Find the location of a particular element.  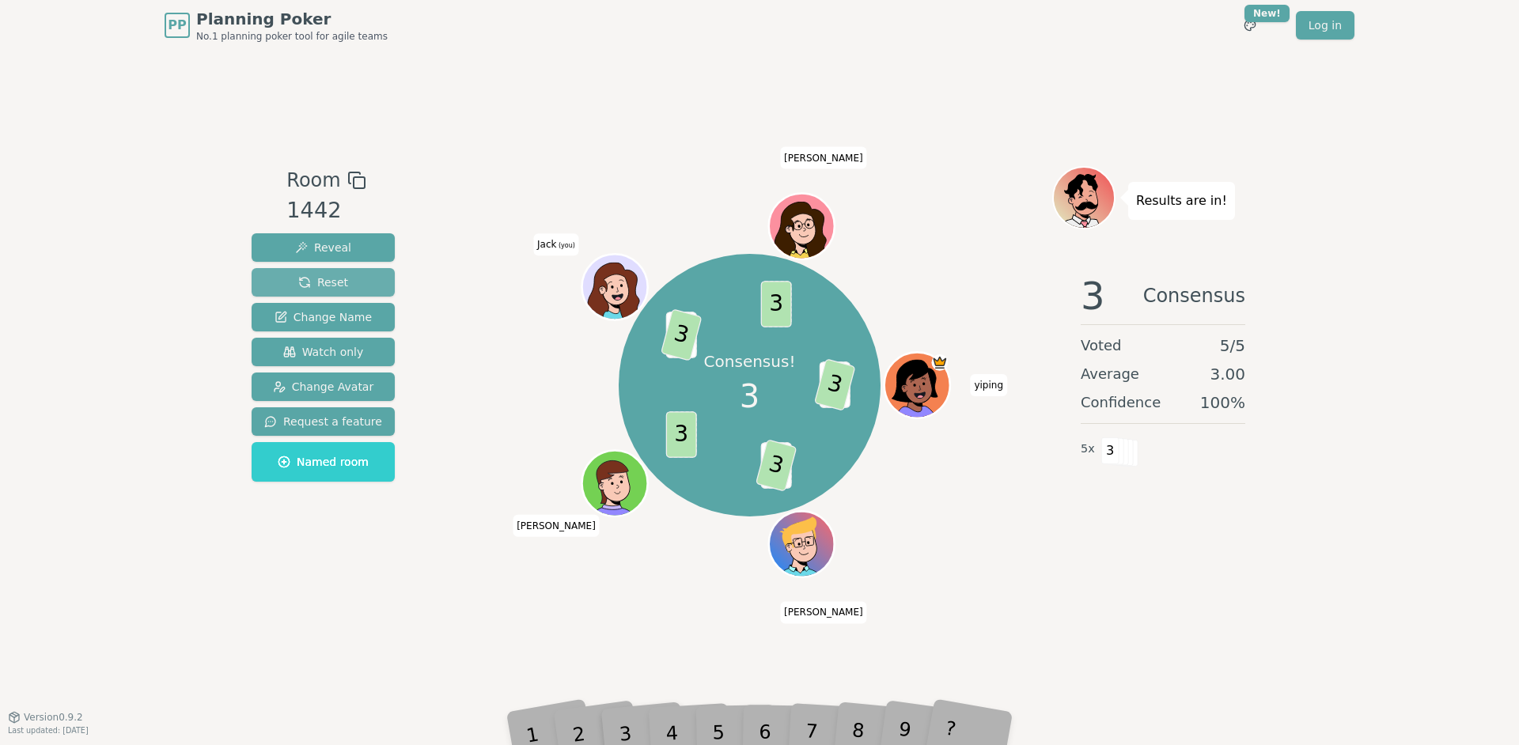

span: Watch only is located at coordinates (324, 352).